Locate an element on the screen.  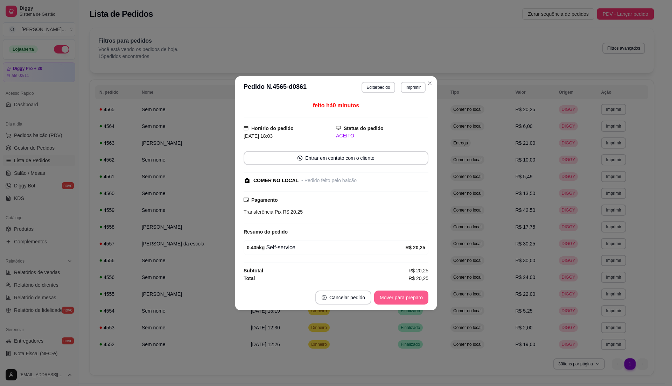
strong: Status do pedido is located at coordinates (364, 128).